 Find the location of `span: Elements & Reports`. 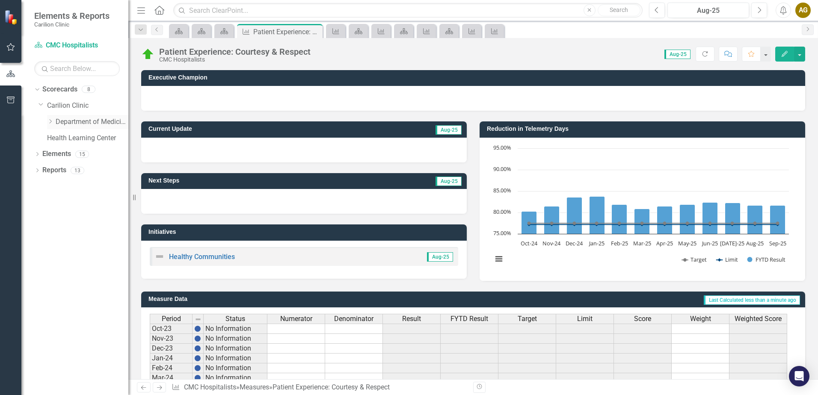

span: Elements & Reports is located at coordinates (72, 16).